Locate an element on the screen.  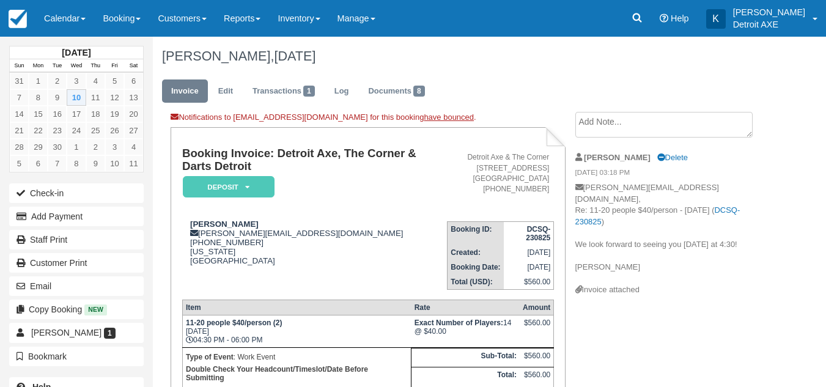
th: Booking Date: is located at coordinates (476, 267).